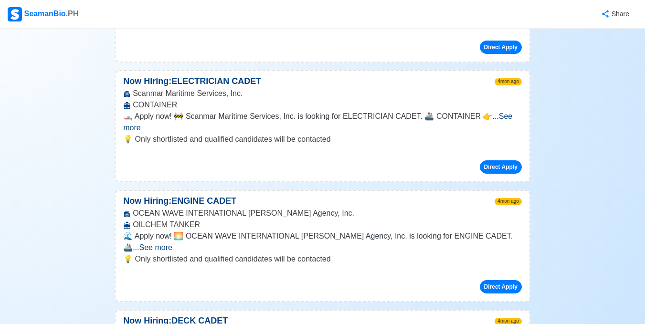 The width and height of the screenshot is (645, 324). I want to click on span: See more, so click(156, 247).